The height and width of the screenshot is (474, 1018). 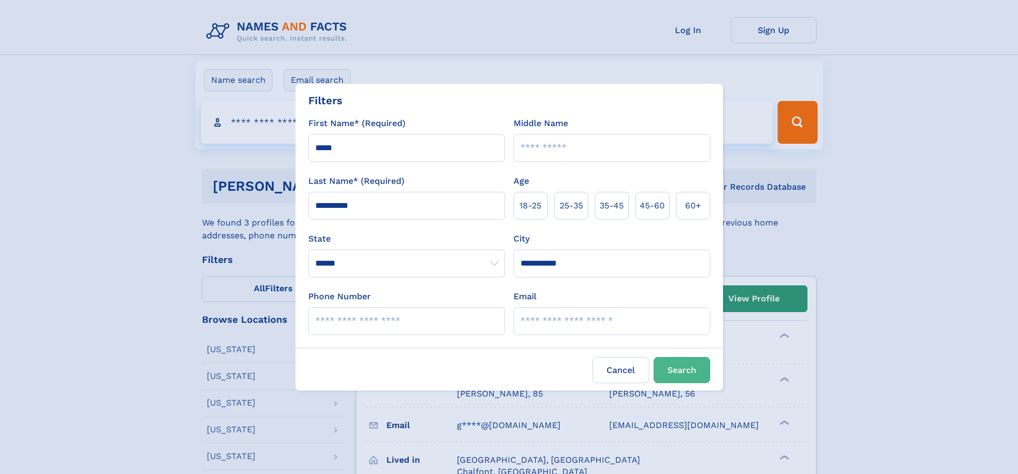 What do you see at coordinates (357, 181) in the screenshot?
I see `label: Last Name* (Required)` at bounding box center [357, 181].